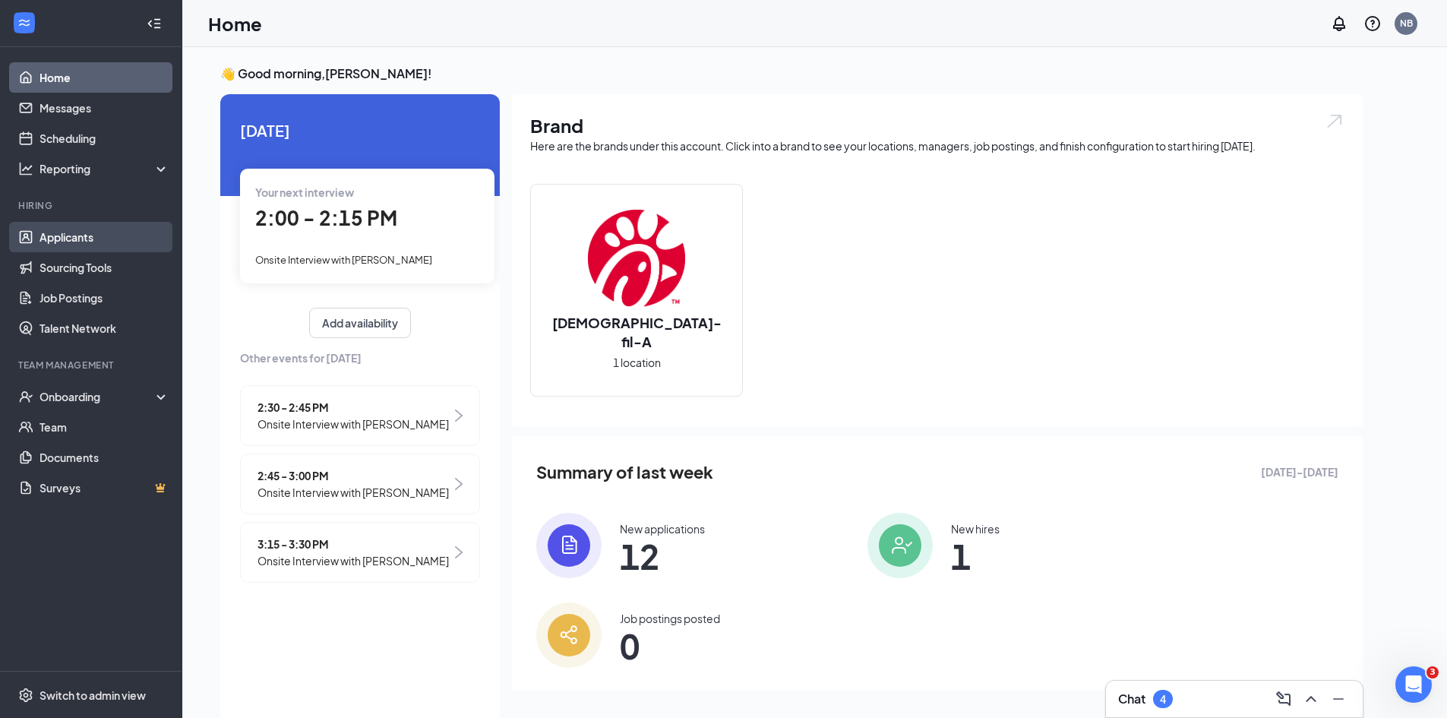 The width and height of the screenshot is (1447, 718). What do you see at coordinates (104, 77) in the screenshot?
I see `a: Home` at bounding box center [104, 77].